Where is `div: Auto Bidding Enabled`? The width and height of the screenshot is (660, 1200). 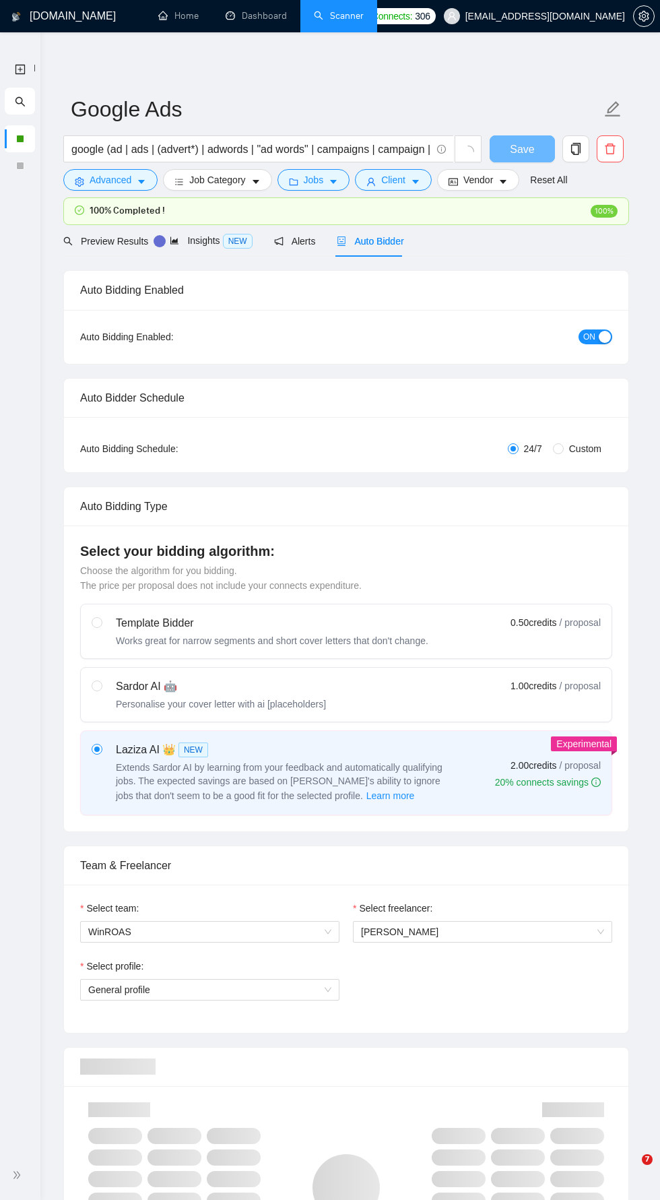 div: Auto Bidding Enabled is located at coordinates (346, 290).